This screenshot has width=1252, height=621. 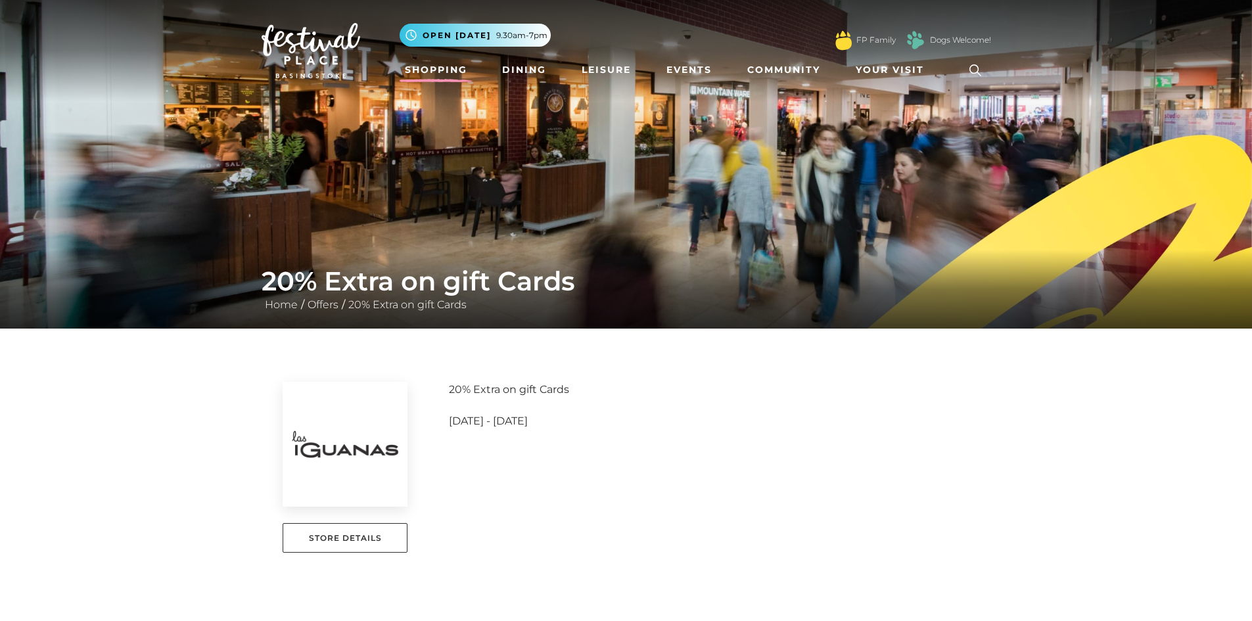 I want to click on a: FP Family, so click(x=876, y=40).